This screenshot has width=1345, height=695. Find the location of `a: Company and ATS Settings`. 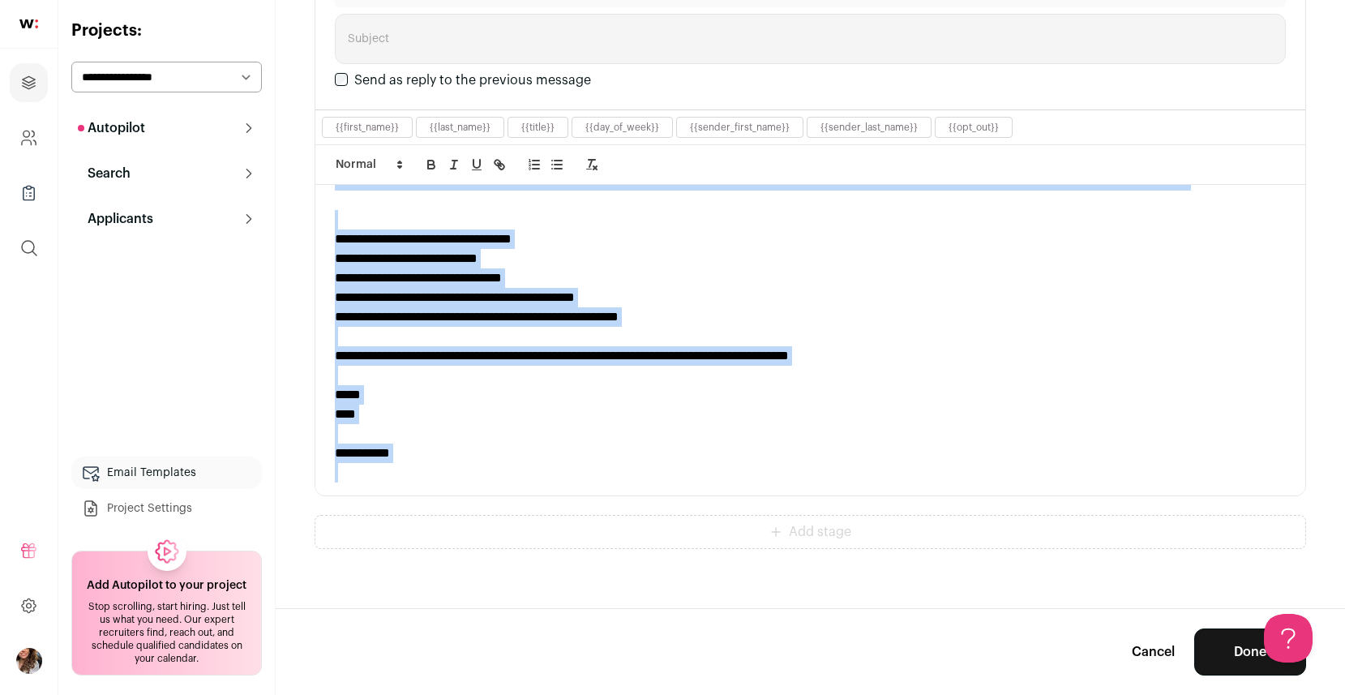

a: Company and ATS Settings is located at coordinates (28, 138).